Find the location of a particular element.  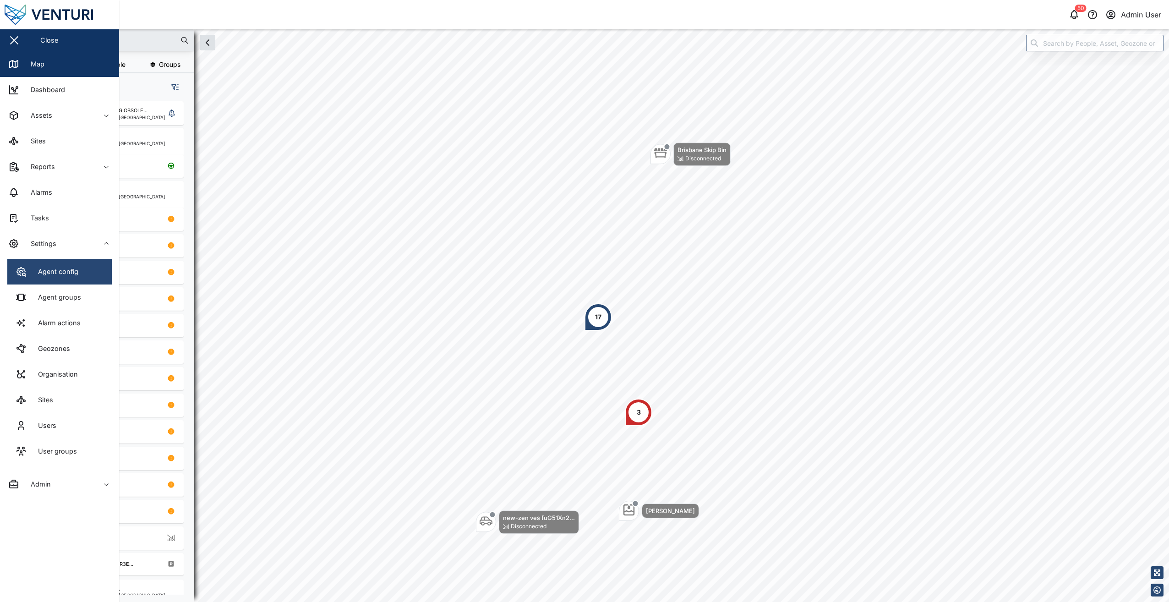

div: 50 is located at coordinates (1081, 8).